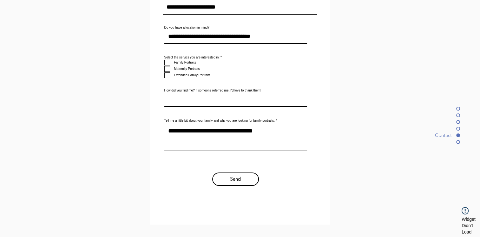 This screenshot has width=480, height=237. Describe the element at coordinates (468, 225) in the screenshot. I see `div: Widget Didn’t Load` at that location.